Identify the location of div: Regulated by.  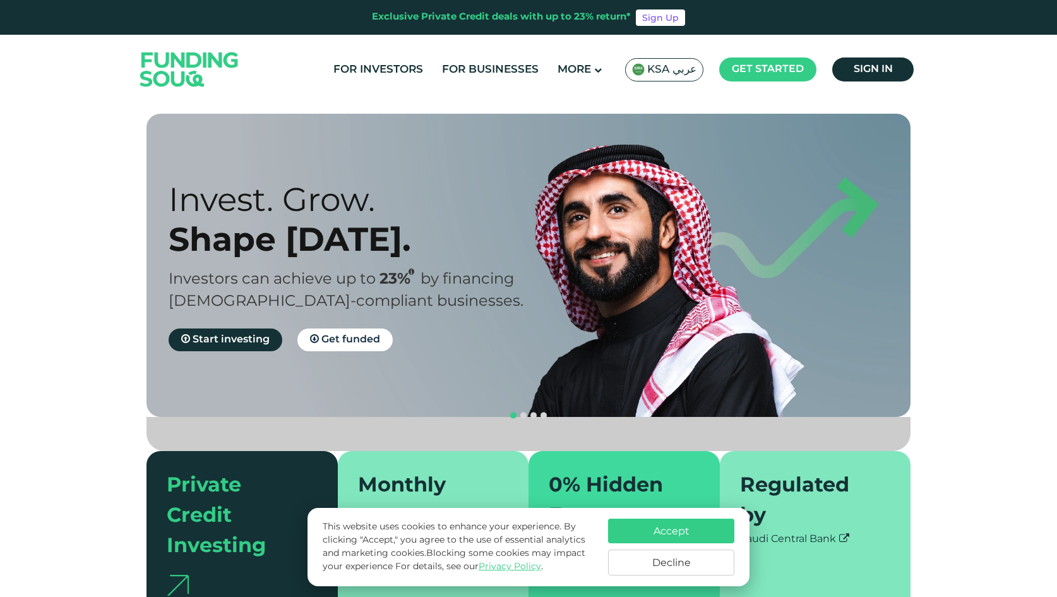
(808, 501).